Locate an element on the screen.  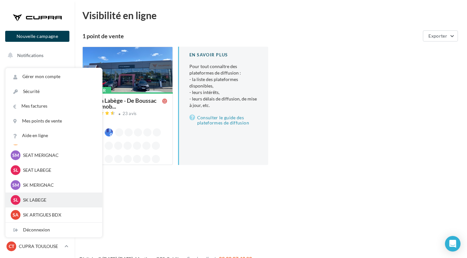
a: Visibilité en ligne is located at coordinates (37, 104).